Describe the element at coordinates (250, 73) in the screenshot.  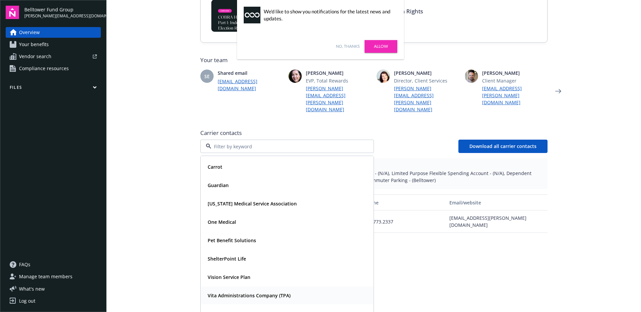
I see `span: Shared email` at that location.